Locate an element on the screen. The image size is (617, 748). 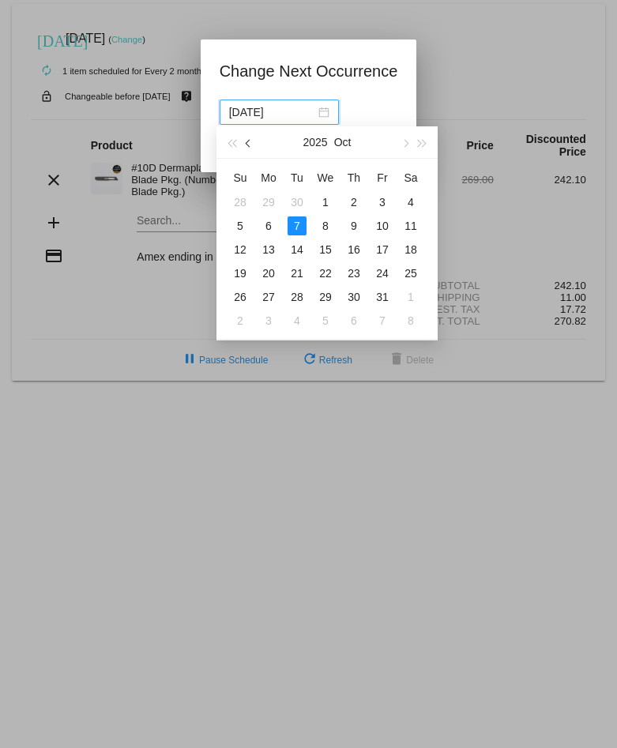
td: 10/16/2025 is located at coordinates (354, 250).